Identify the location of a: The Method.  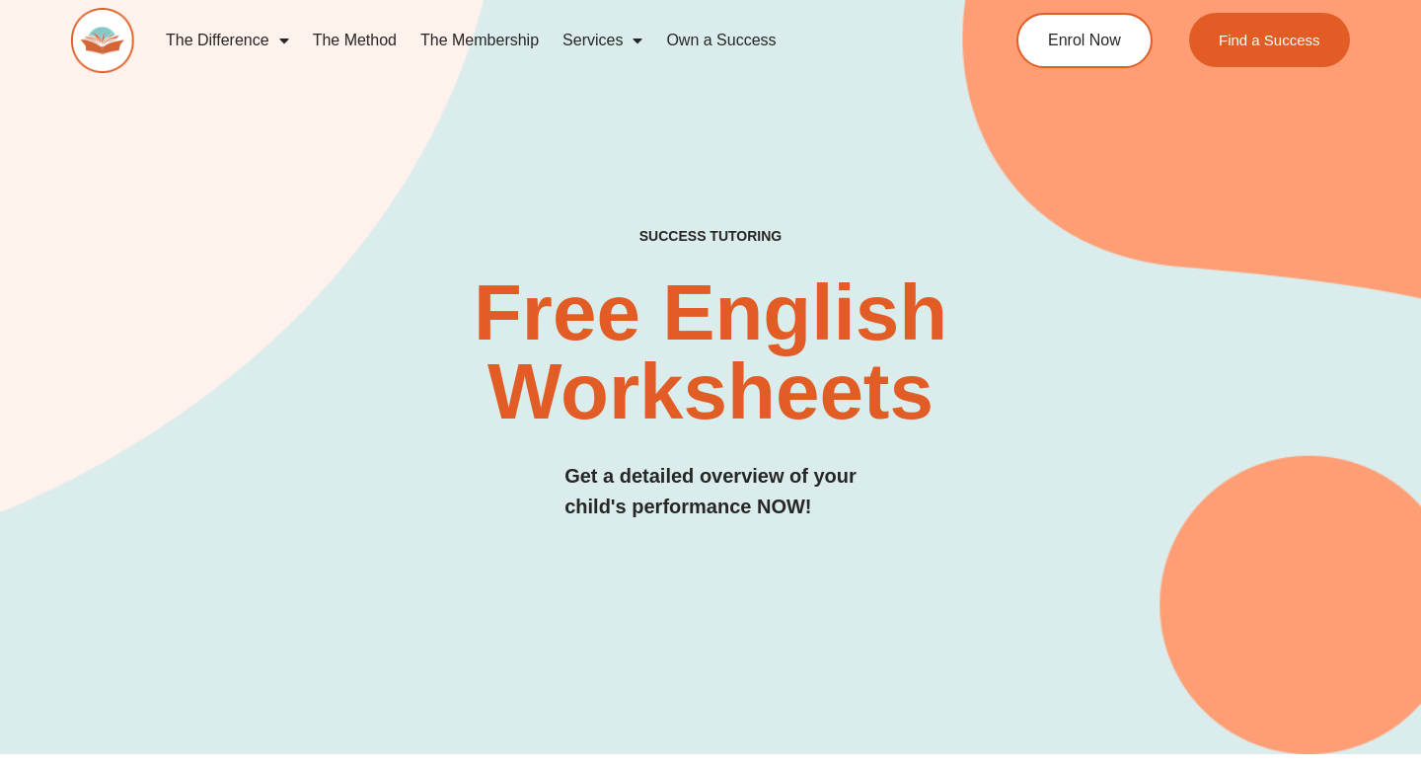
(354, 40).